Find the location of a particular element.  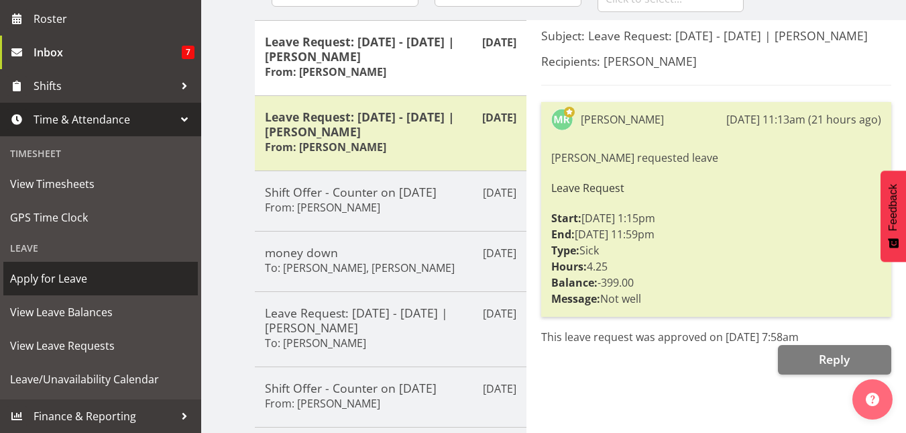

img: help-xxl-2.png is located at coordinates (873, 399).